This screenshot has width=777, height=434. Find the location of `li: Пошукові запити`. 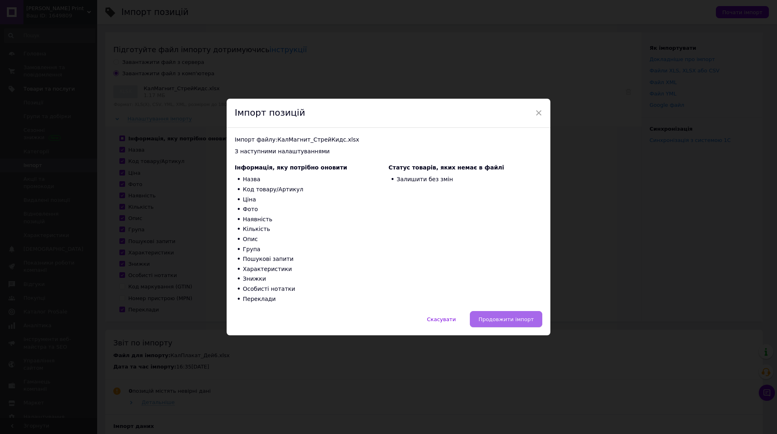

li: Пошукові запити is located at coordinates (312, 260).